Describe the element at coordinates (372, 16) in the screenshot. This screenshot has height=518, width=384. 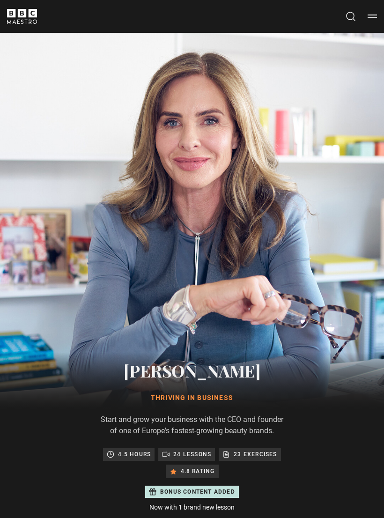
I see `button: Toggle navigation` at that location.